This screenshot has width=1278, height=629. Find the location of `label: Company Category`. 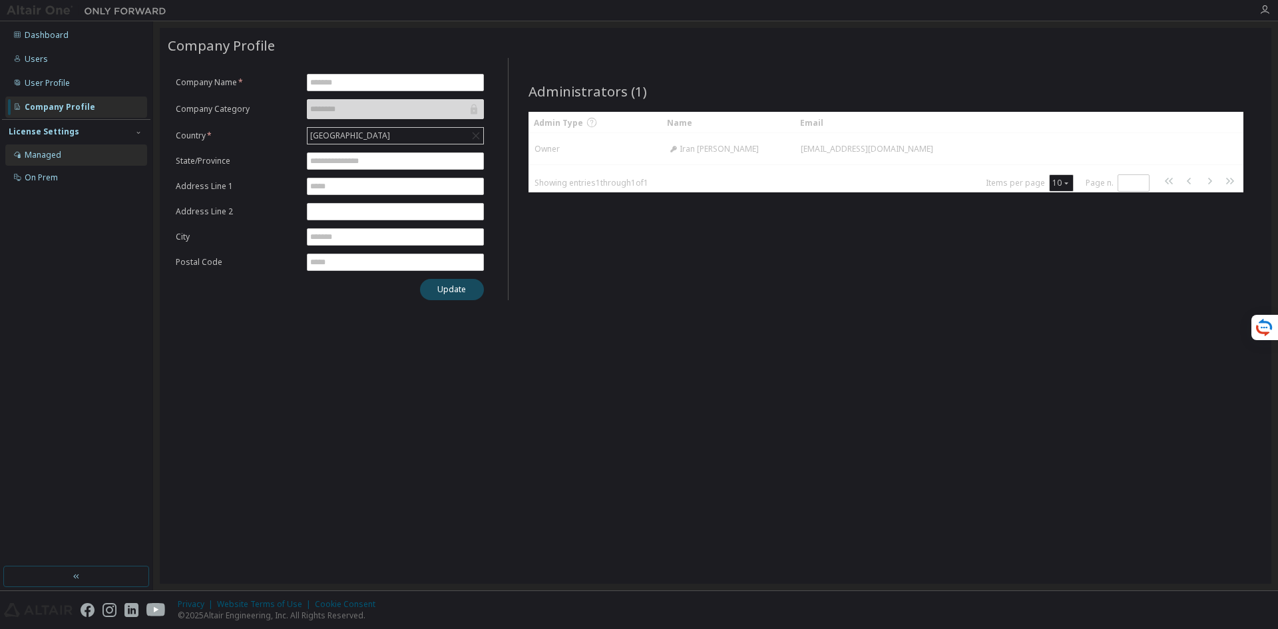

label: Company Category is located at coordinates (237, 109).